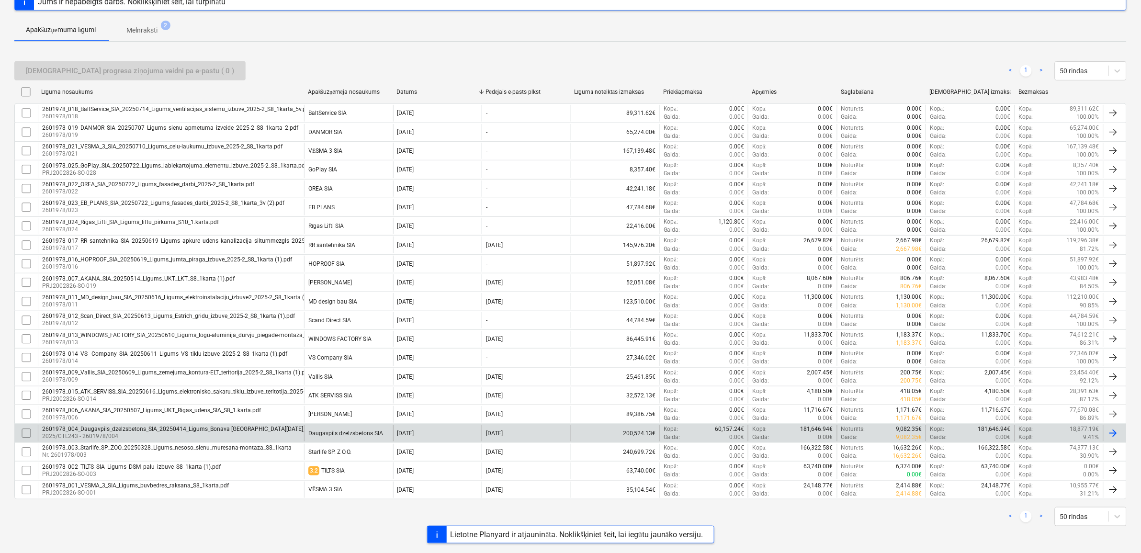 Image resolution: width=1141 pixels, height=553 pixels. I want to click on div: RR santehnika SIA, so click(332, 245).